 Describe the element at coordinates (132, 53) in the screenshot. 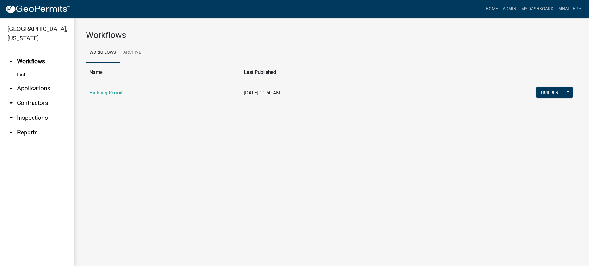

I see `a: Archive` at that location.